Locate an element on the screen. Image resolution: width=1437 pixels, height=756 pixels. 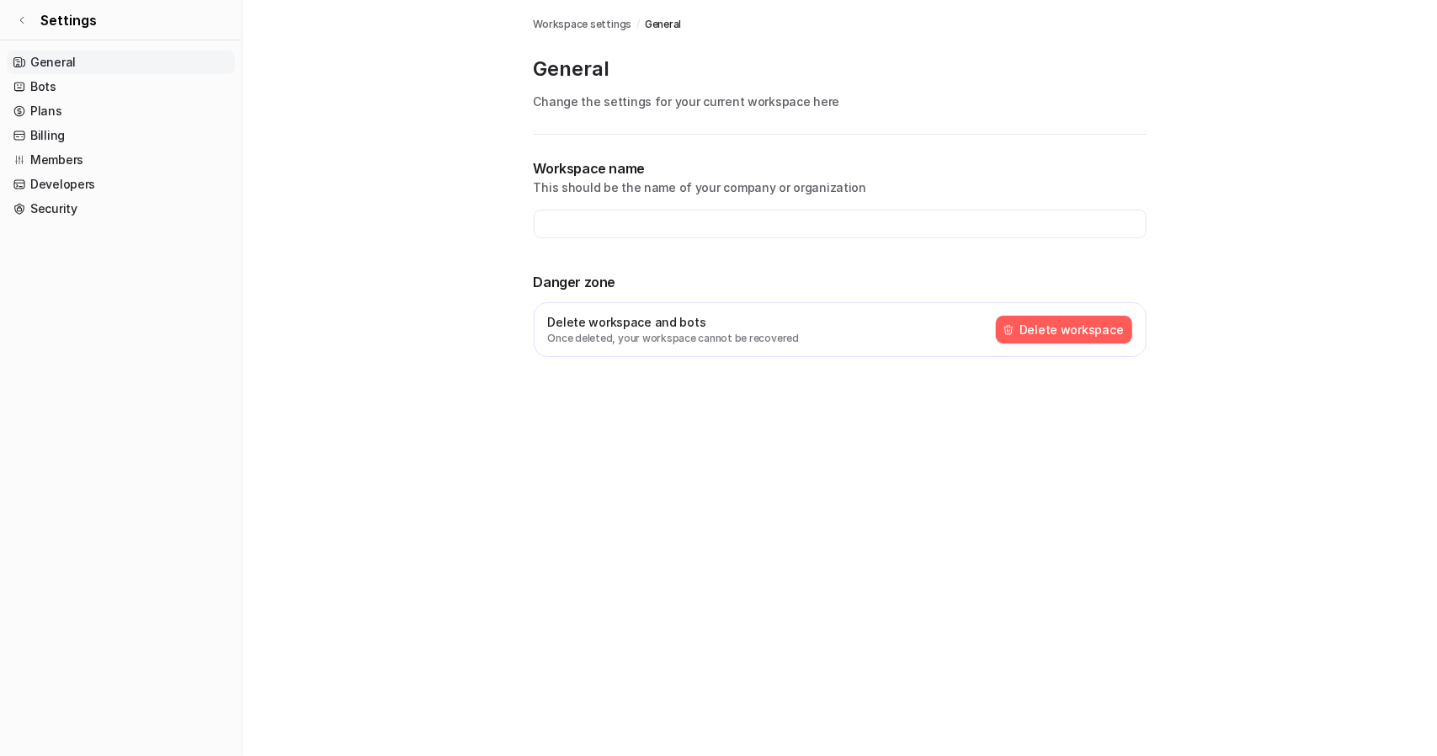
a: Security is located at coordinates (120, 209).